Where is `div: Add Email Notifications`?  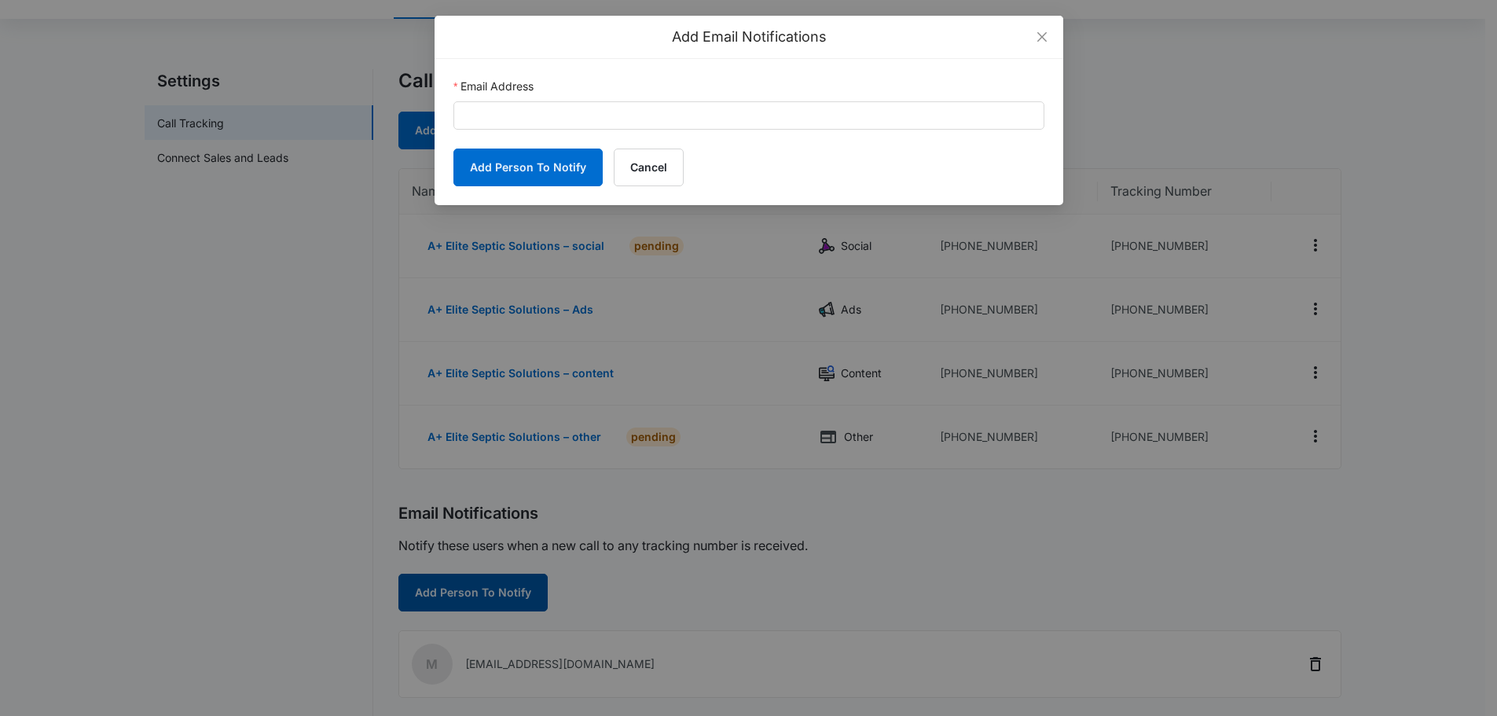
div: Add Email Notifications is located at coordinates (749, 37).